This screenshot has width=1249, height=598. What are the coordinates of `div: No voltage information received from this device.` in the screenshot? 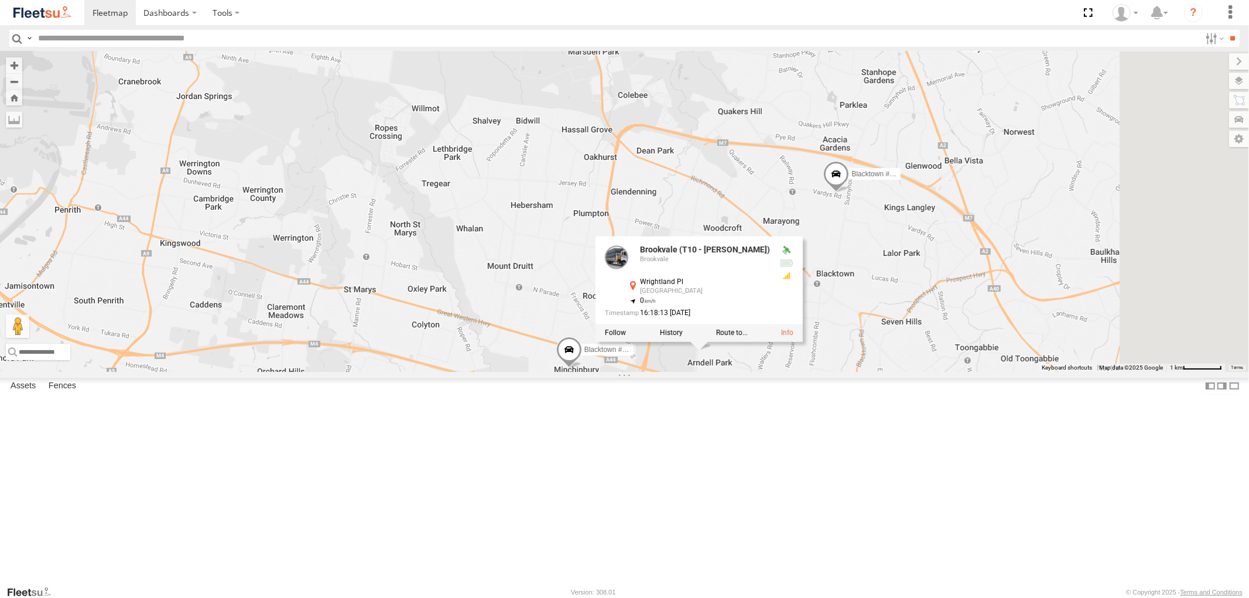 It's located at (786, 264).